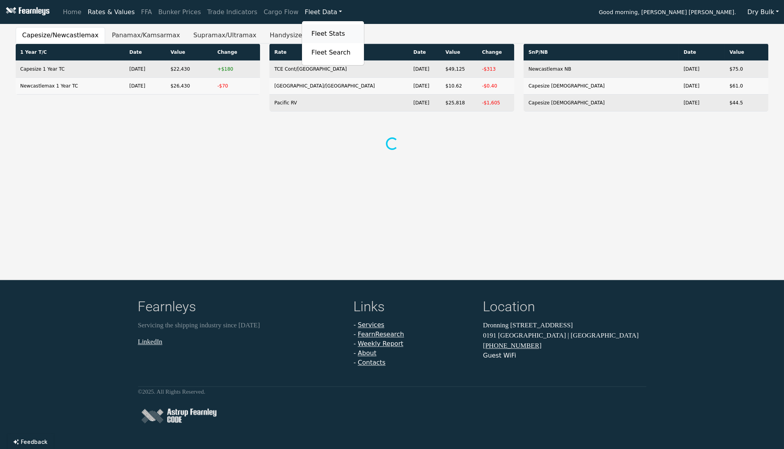  Describe the element at coordinates (496, 69) in the screenshot. I see `td: -$313` at that location.